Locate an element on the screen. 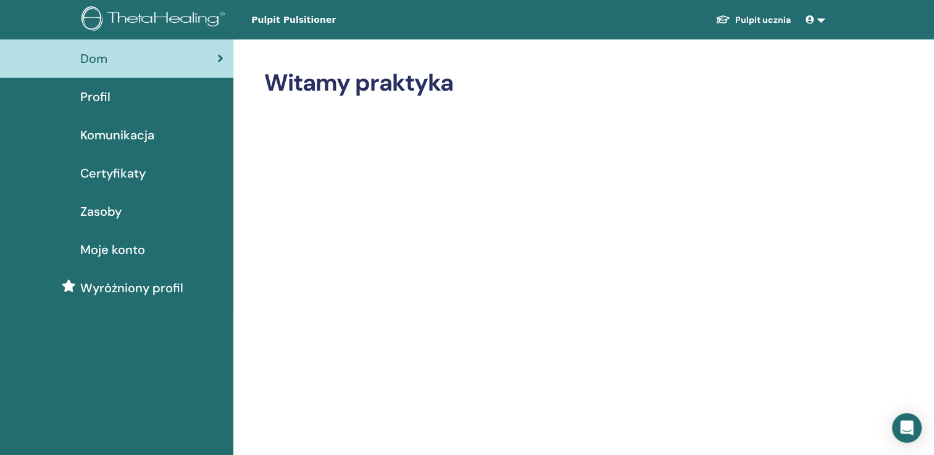 This screenshot has width=934, height=455. h2: Witamy praktyka is located at coordinates (543, 83).